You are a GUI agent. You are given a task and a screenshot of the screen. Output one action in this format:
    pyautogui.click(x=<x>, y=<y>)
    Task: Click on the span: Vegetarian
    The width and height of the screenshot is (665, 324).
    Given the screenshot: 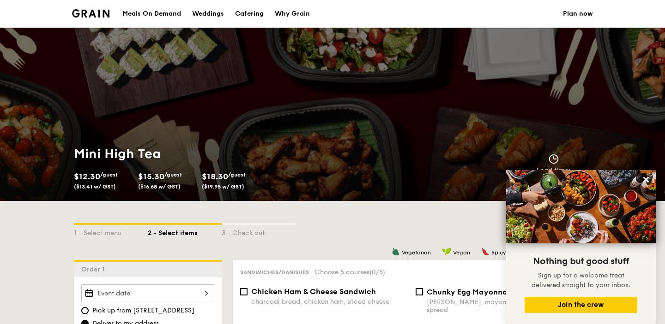 What is the action you would take?
    pyautogui.click(x=416, y=253)
    